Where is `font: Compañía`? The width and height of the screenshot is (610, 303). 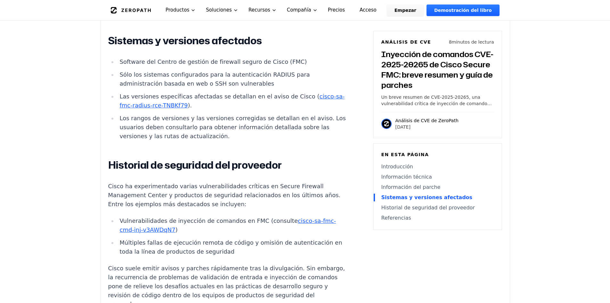 font: Compañía is located at coordinates (299, 10).